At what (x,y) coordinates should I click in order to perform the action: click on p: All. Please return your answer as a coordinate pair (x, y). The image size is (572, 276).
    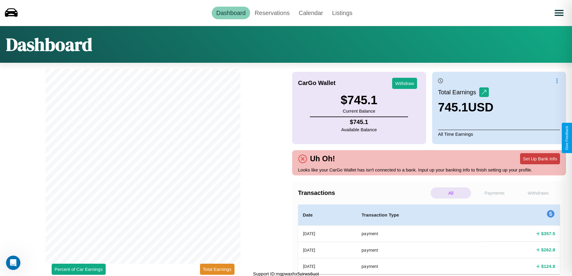
    Looking at the image, I should click on (450, 193).